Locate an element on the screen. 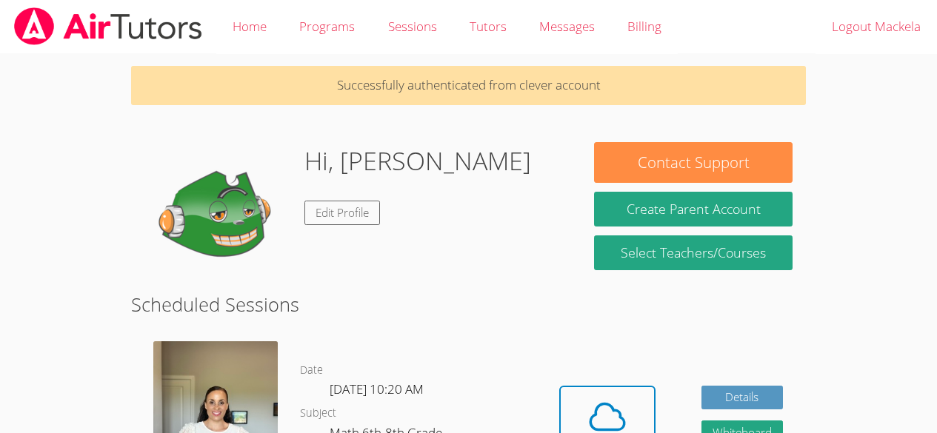  p: Successfully authenticated from clever account is located at coordinates (468, 85).